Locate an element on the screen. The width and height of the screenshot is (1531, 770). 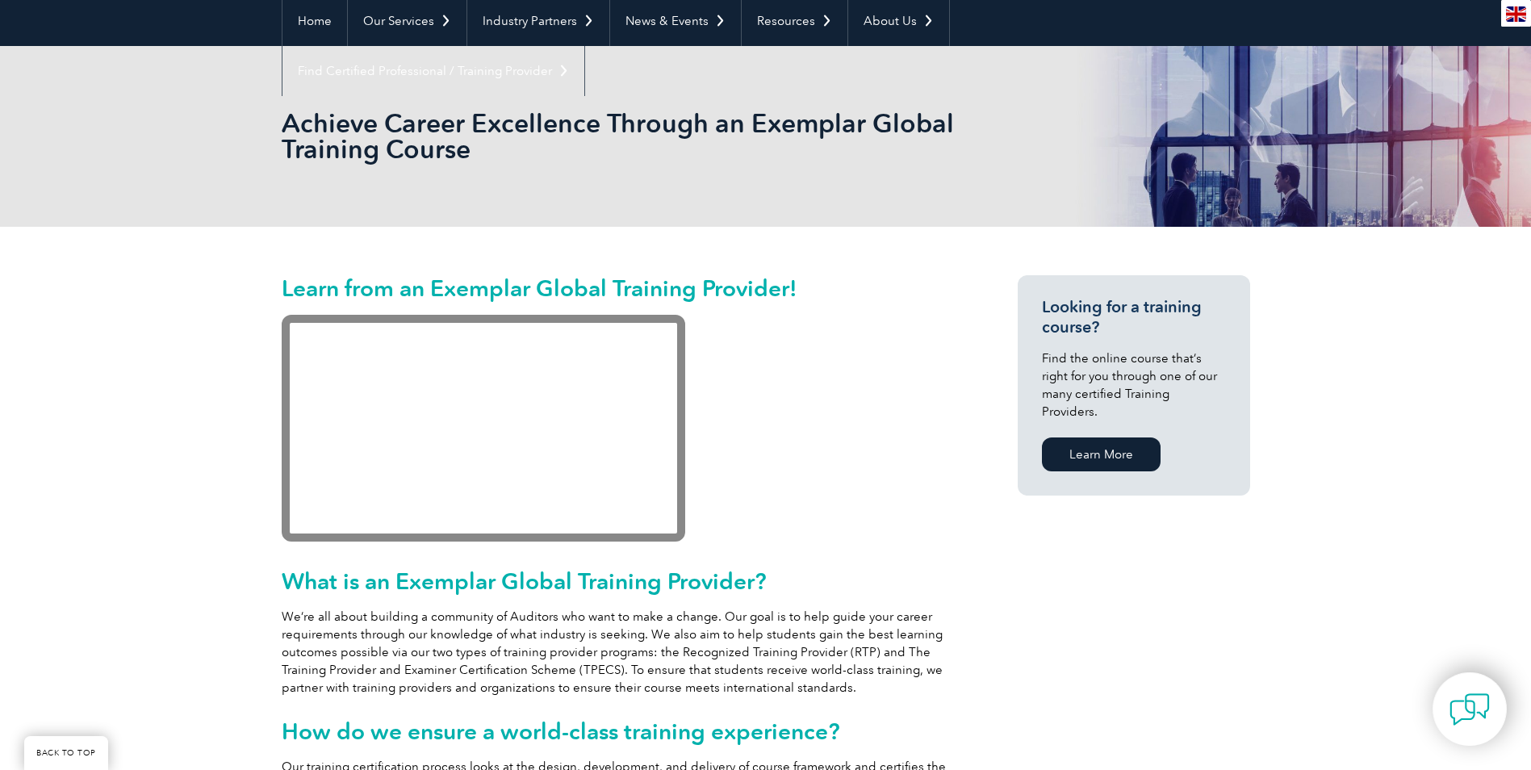
h2: Learn from an Exemplar Global Training Provider! is located at coordinates (621, 288).